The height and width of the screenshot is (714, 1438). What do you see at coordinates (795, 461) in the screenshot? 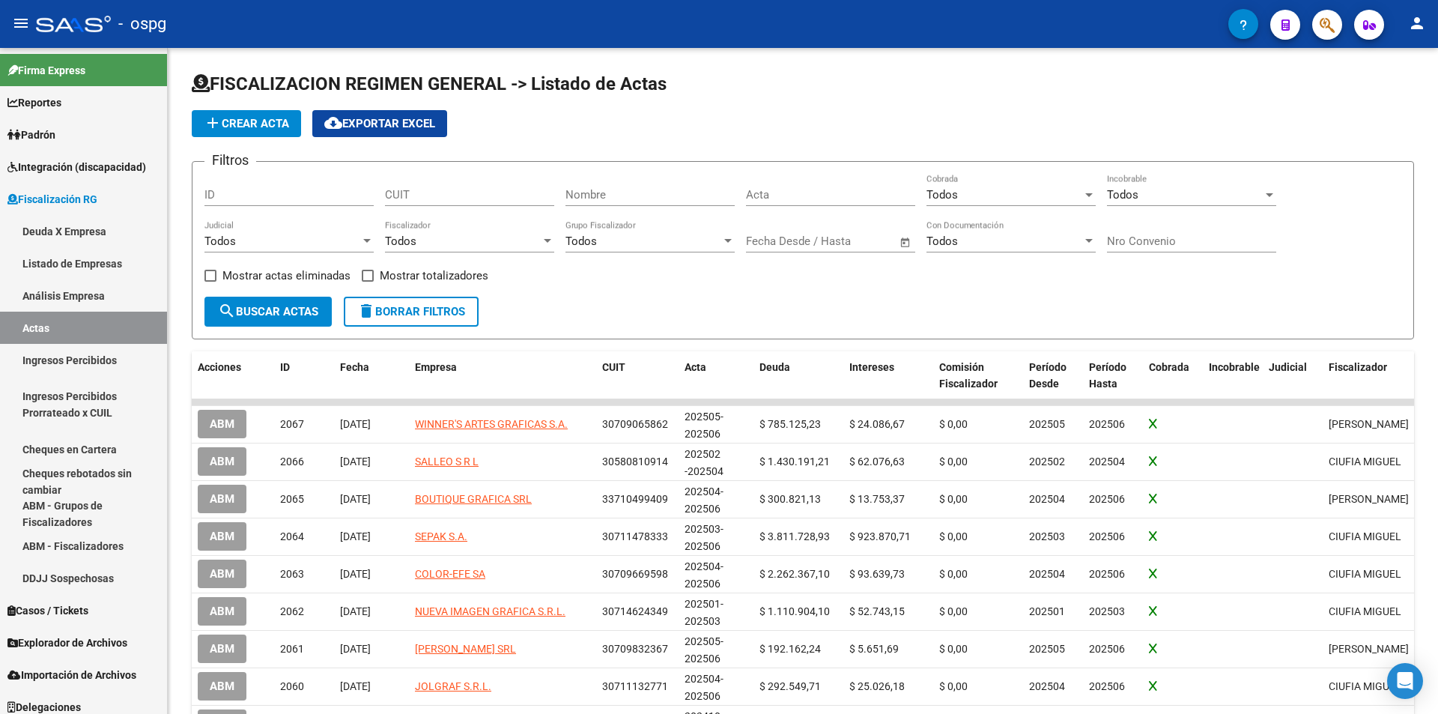
I see `span: $ 1.430.191,21` at bounding box center [795, 461].